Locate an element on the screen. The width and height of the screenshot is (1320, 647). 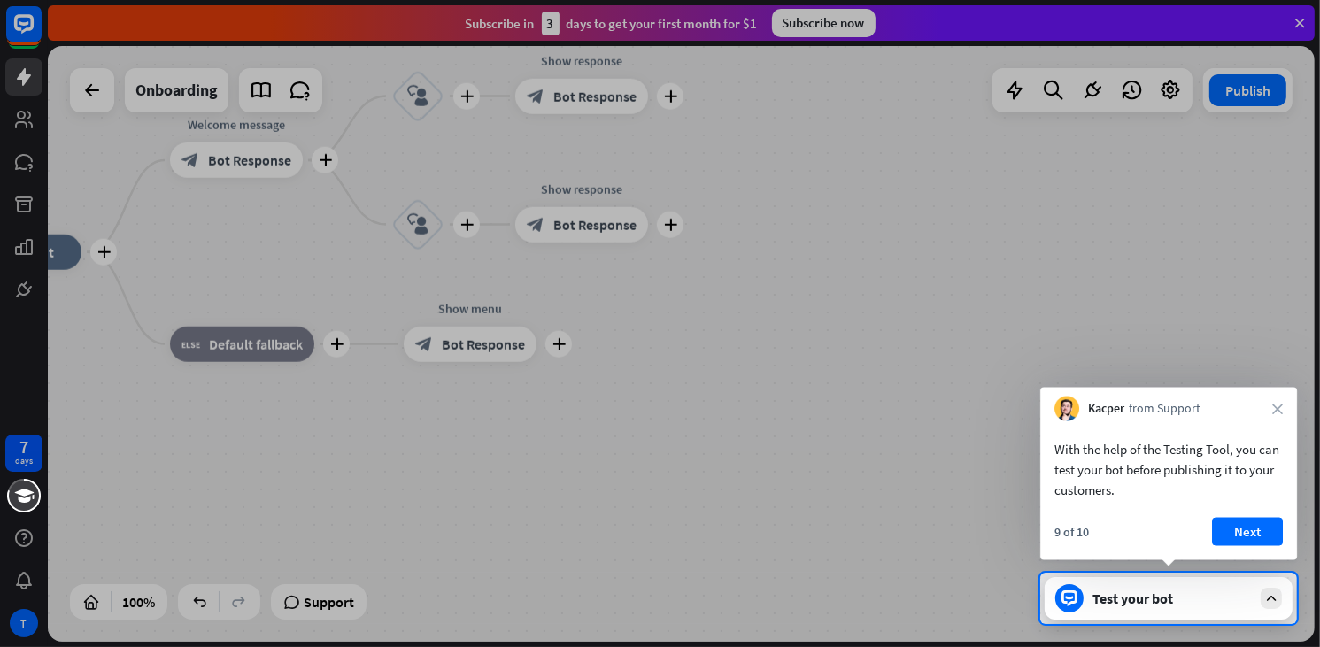
div: With the help of the Testing Tool, you can test your bot before publishing it to your customers. is located at coordinates (1168, 469).